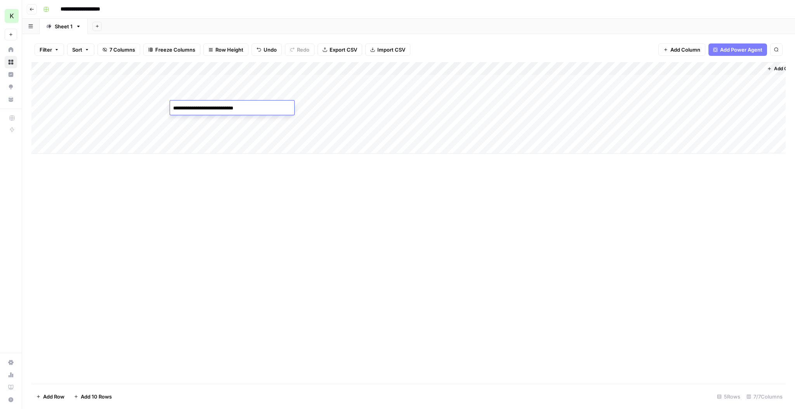 This screenshot has width=795, height=409. Describe the element at coordinates (343, 50) in the screenshot. I see `span: Export CSV` at that location.